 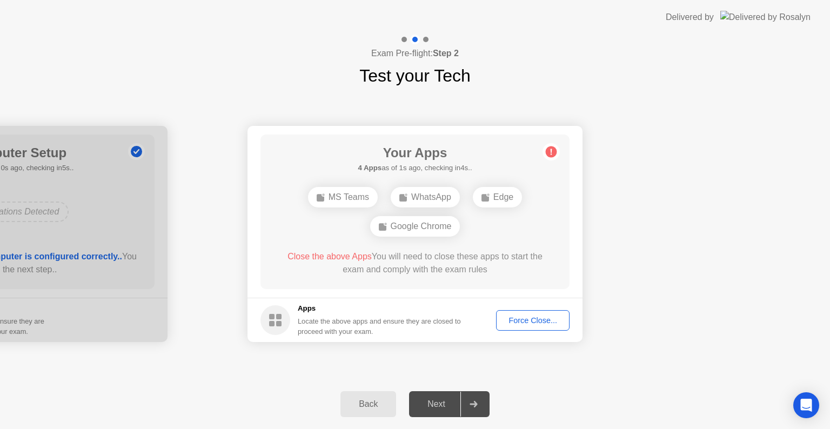 I want to click on span: Close the above Apps, so click(x=329, y=256).